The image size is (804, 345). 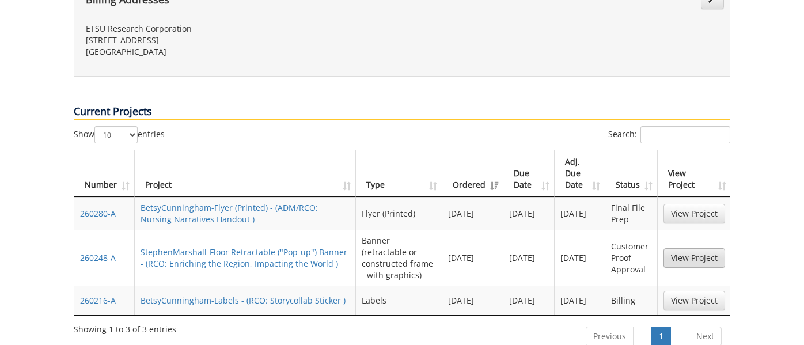 What do you see at coordinates (473, 173) in the screenshot?
I see `th: Ordered: activate to sort column ascending` at bounding box center [473, 173].